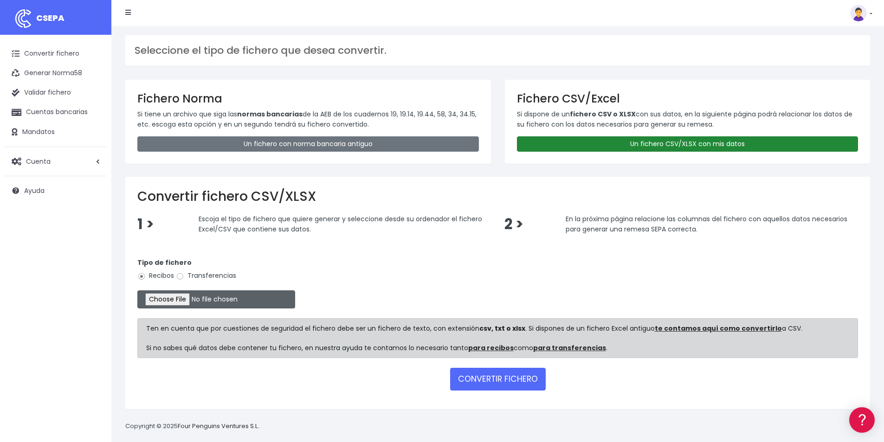  I want to click on span: CSEPA, so click(50, 18).